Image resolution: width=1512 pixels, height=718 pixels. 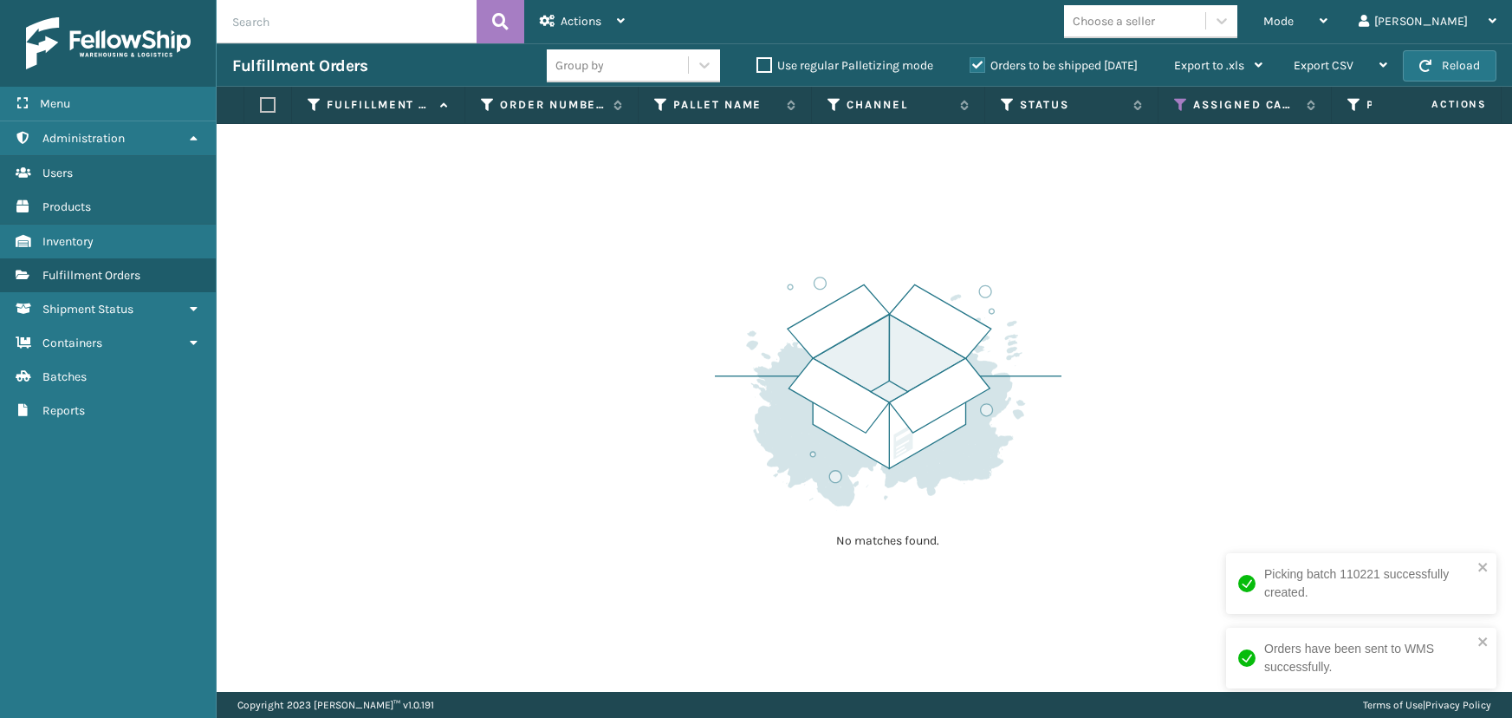 I want to click on label: Fulfillment Order Id, so click(x=379, y=105).